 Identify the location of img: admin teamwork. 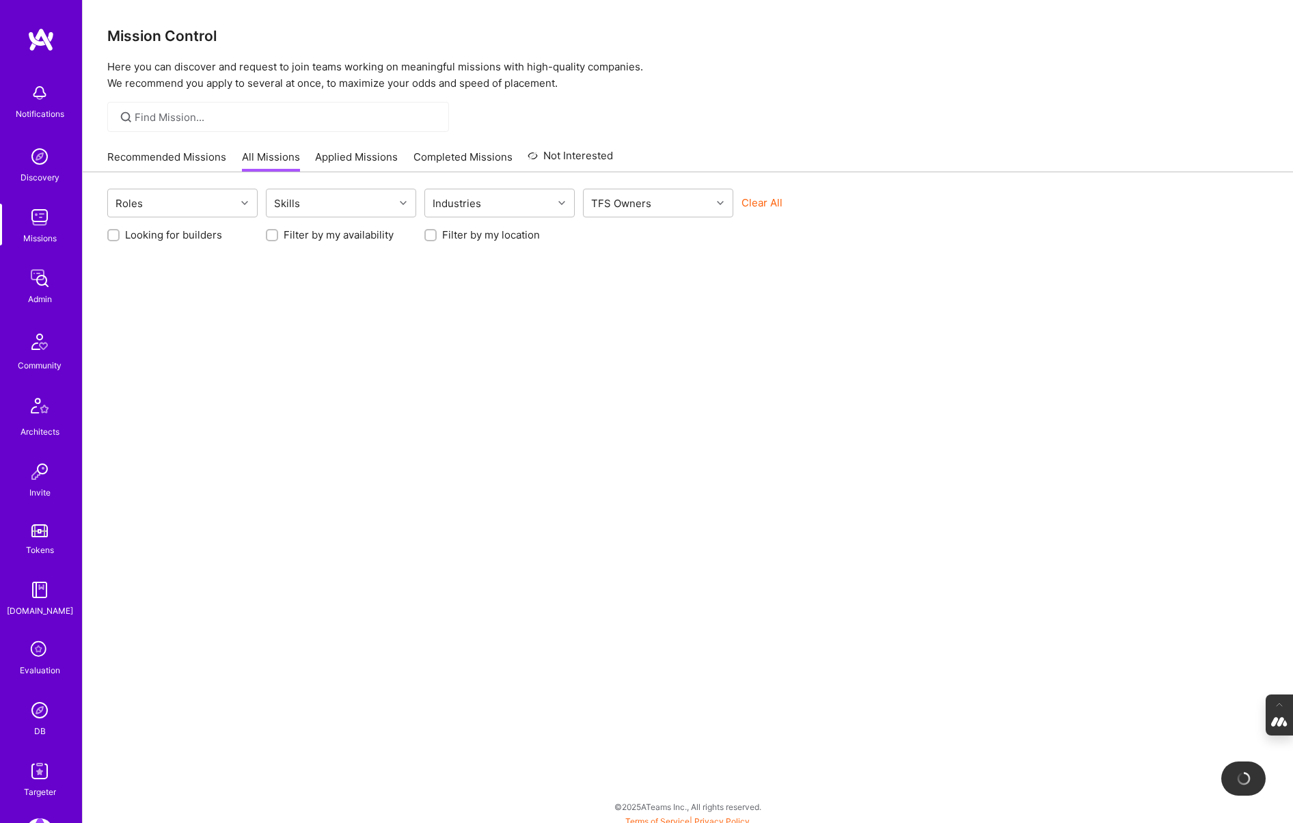
(40, 278).